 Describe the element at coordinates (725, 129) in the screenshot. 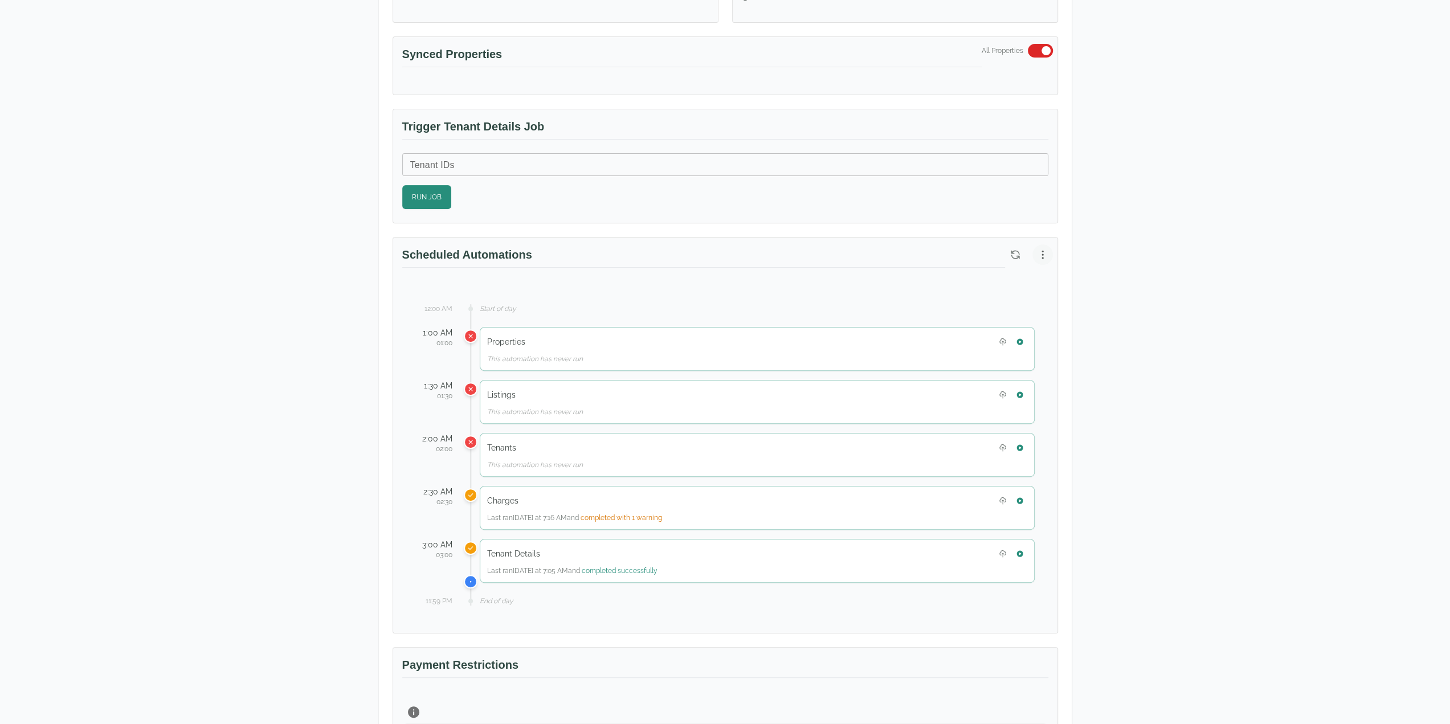

I see `h3: Trigger Tenant Details Job` at that location.